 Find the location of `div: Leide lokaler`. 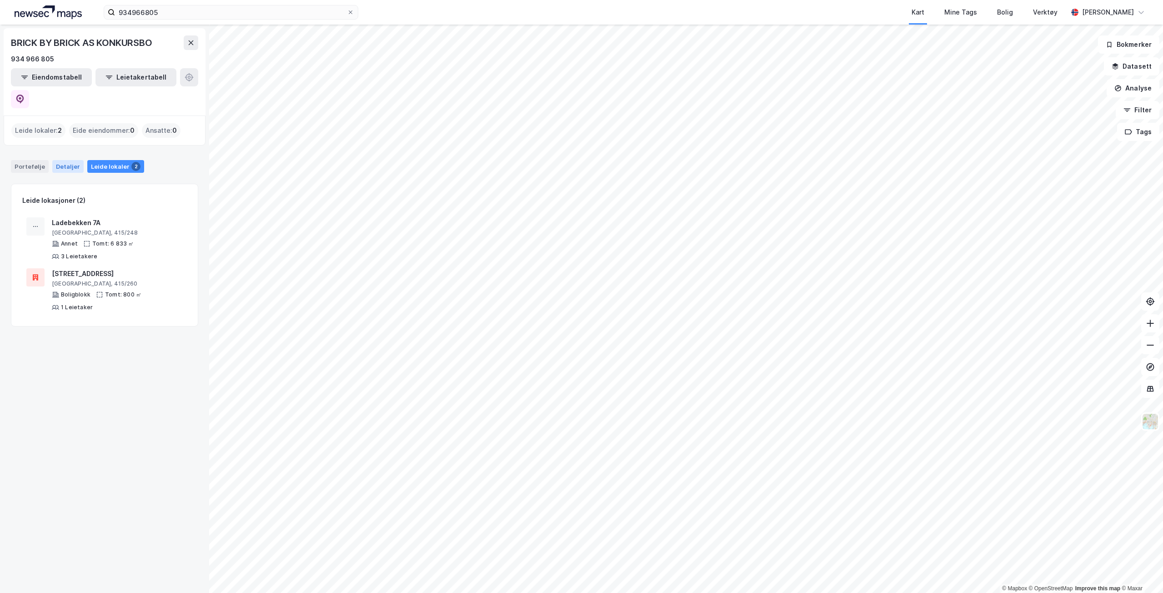

div: Leide lokaler is located at coordinates (116, 166).